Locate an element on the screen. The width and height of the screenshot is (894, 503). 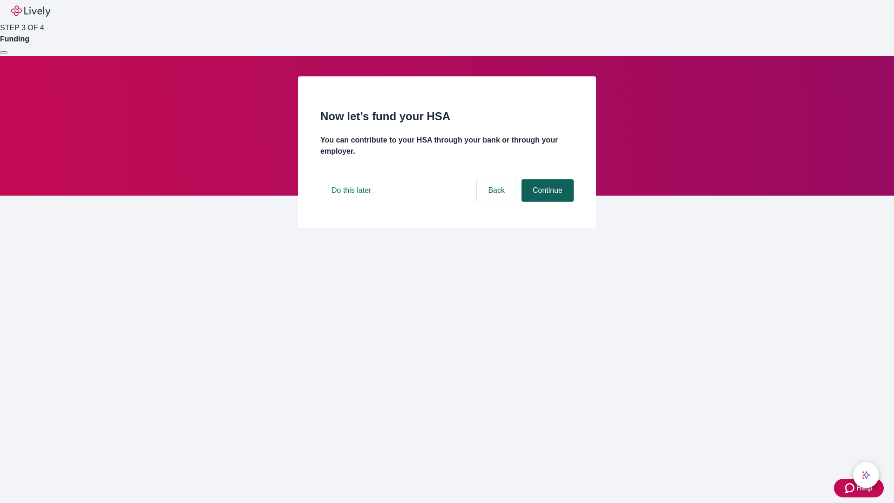
img: Lively is located at coordinates (31, 11).